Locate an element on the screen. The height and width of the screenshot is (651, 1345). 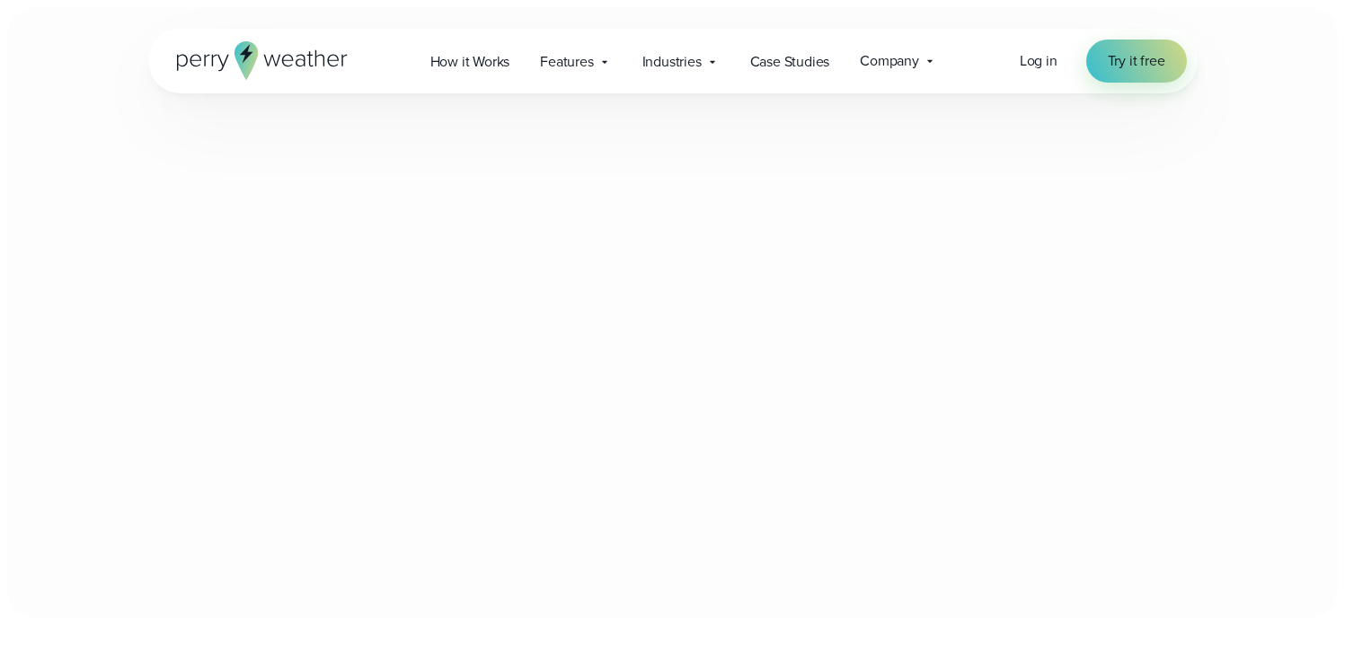
a: Log in is located at coordinates (1039, 61).